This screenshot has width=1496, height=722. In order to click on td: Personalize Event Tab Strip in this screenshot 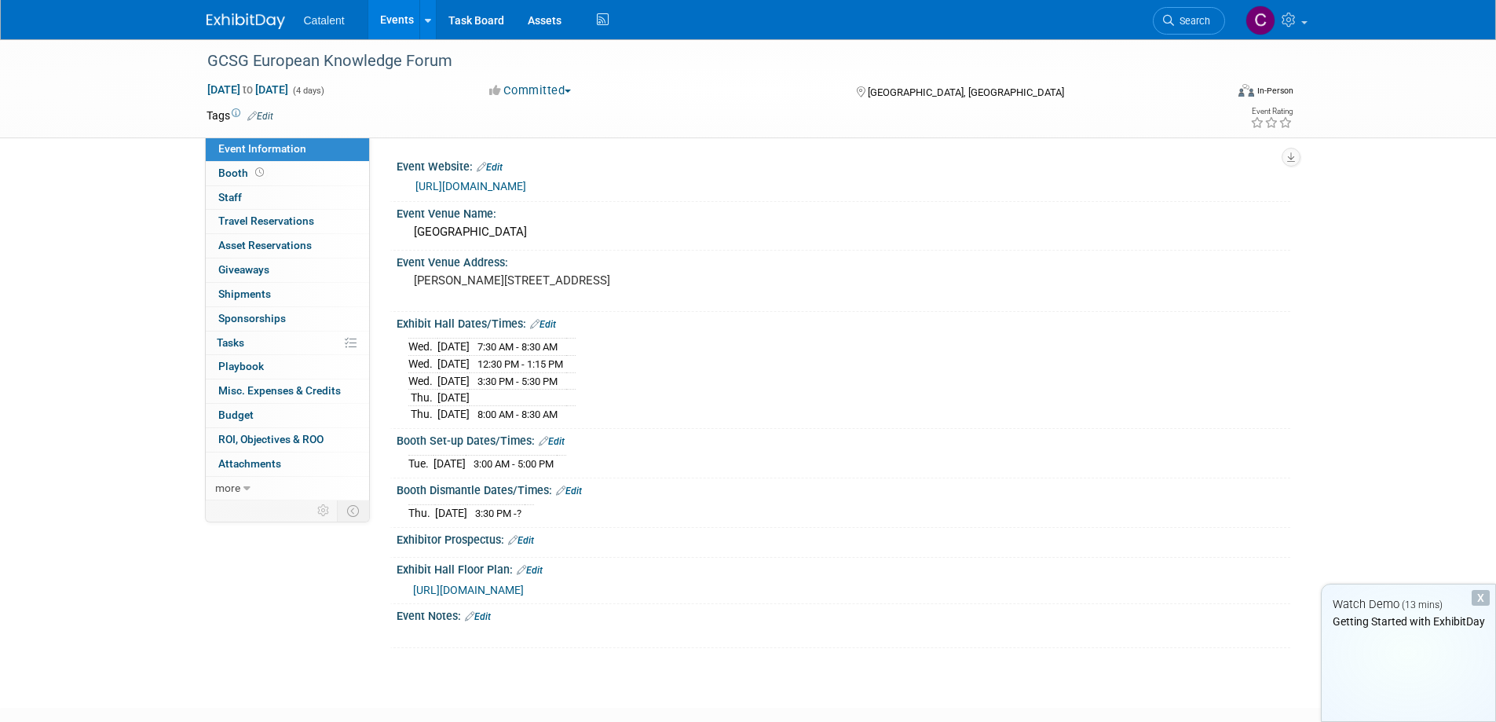, I will do `click(324, 510)`.